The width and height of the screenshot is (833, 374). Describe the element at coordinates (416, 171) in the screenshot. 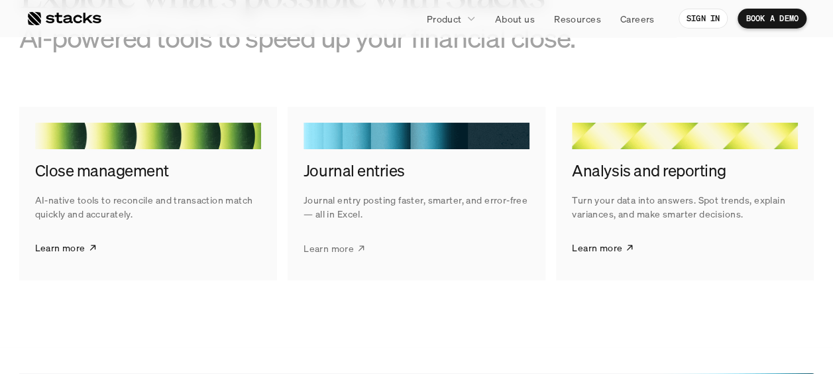

I see `h4: Journal entries` at that location.